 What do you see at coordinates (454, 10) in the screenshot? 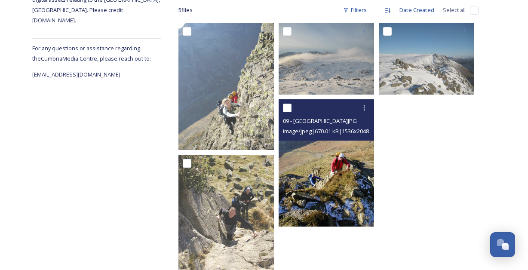
I see `span: Select all` at bounding box center [454, 10].